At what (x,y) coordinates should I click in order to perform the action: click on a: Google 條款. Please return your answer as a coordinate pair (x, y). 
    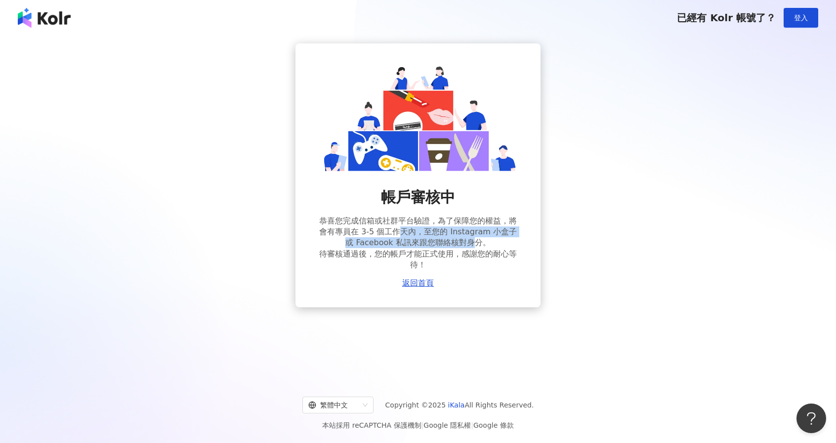
    Looking at the image, I should click on (493, 426).